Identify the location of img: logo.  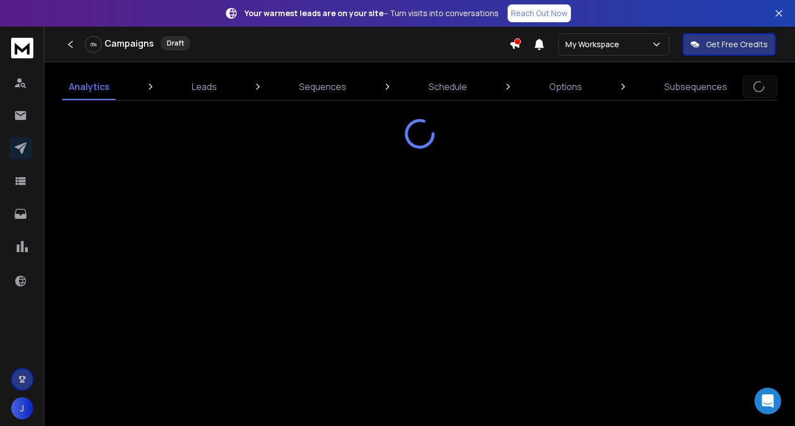
(22, 48).